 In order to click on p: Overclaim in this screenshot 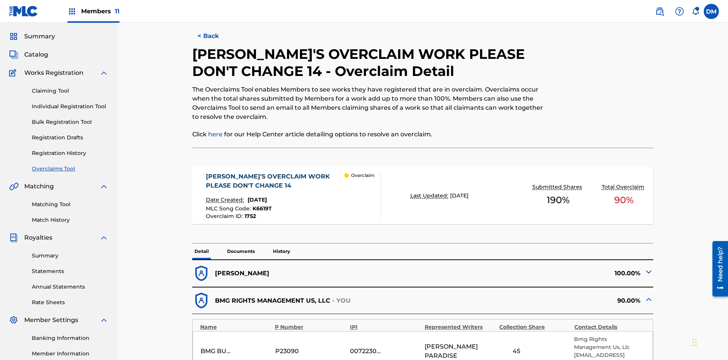, I will do `click(363, 175)`.